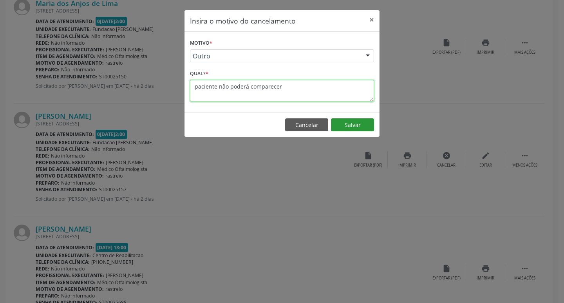  What do you see at coordinates (306, 125) in the screenshot?
I see `button: Cancelar` at bounding box center [306, 125].